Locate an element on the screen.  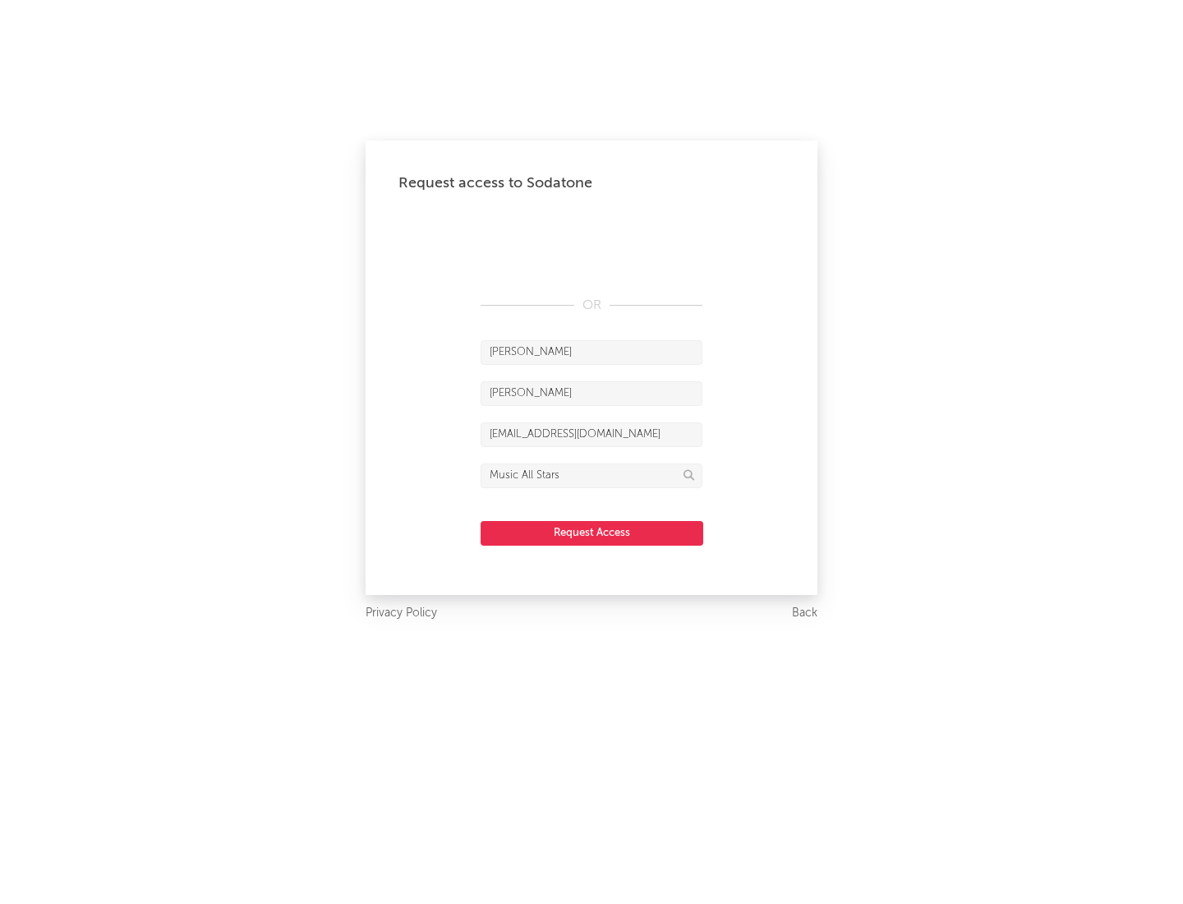
div: OR is located at coordinates (592, 306).